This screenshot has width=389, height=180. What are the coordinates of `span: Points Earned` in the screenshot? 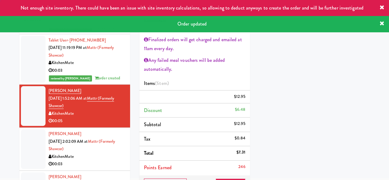 It's located at (158, 167).